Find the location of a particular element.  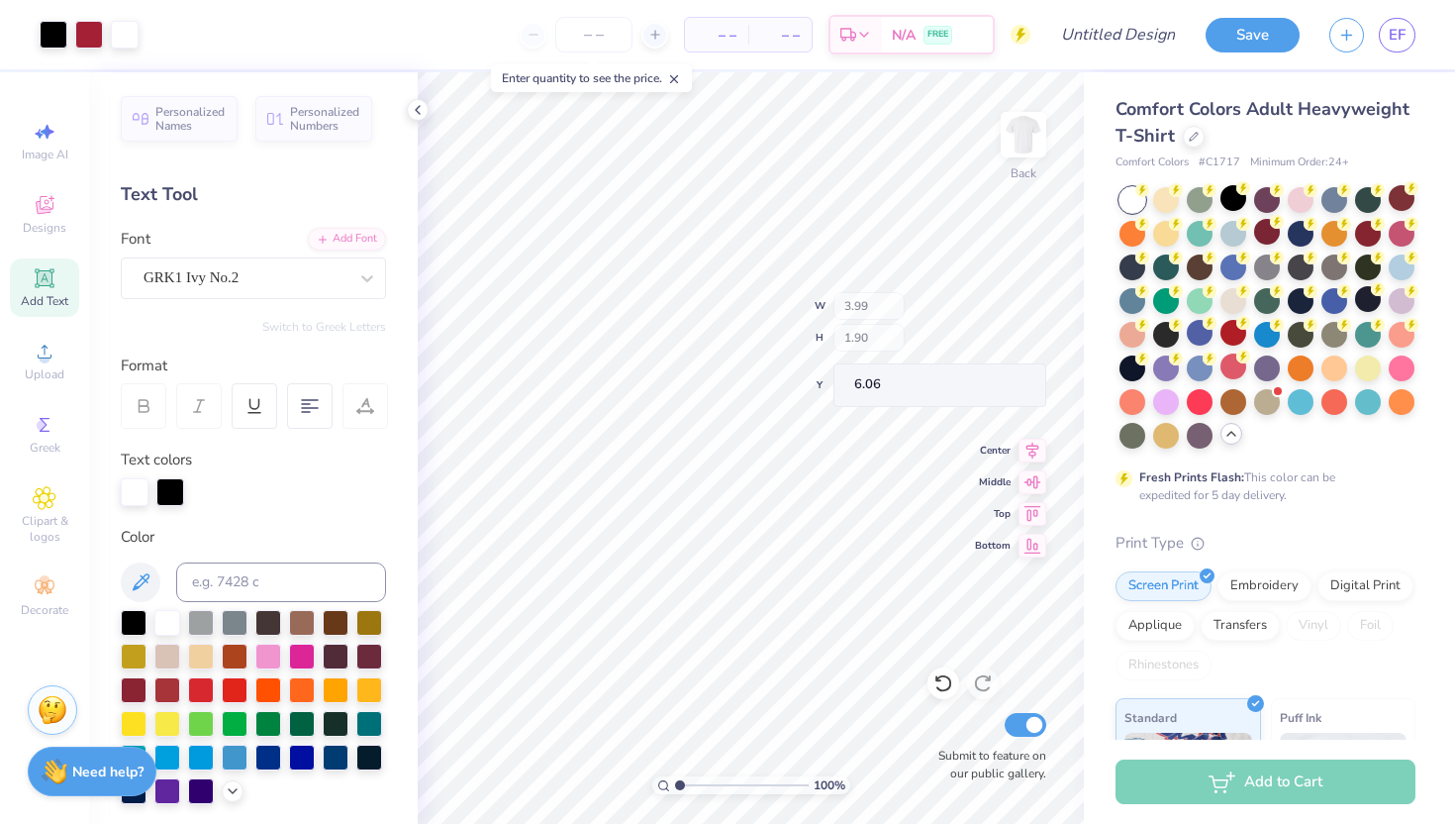

label: Submit to feature on our public gallery. is located at coordinates (987, 764).